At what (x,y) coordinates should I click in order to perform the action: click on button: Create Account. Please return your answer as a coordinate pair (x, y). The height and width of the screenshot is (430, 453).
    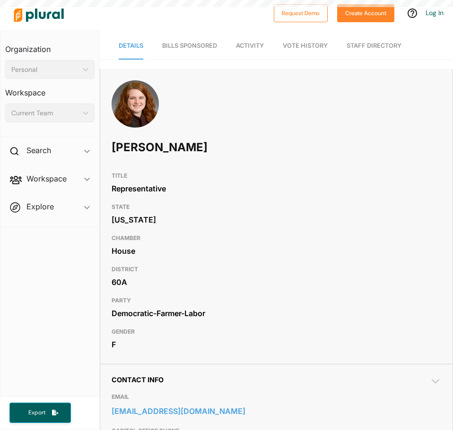
    Looking at the image, I should click on (366, 13).